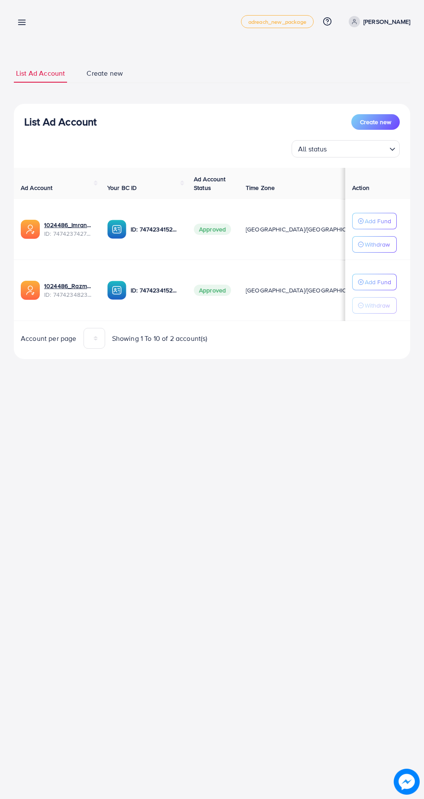 Image resolution: width=424 pixels, height=799 pixels. I want to click on div: Search for option, so click(346, 149).